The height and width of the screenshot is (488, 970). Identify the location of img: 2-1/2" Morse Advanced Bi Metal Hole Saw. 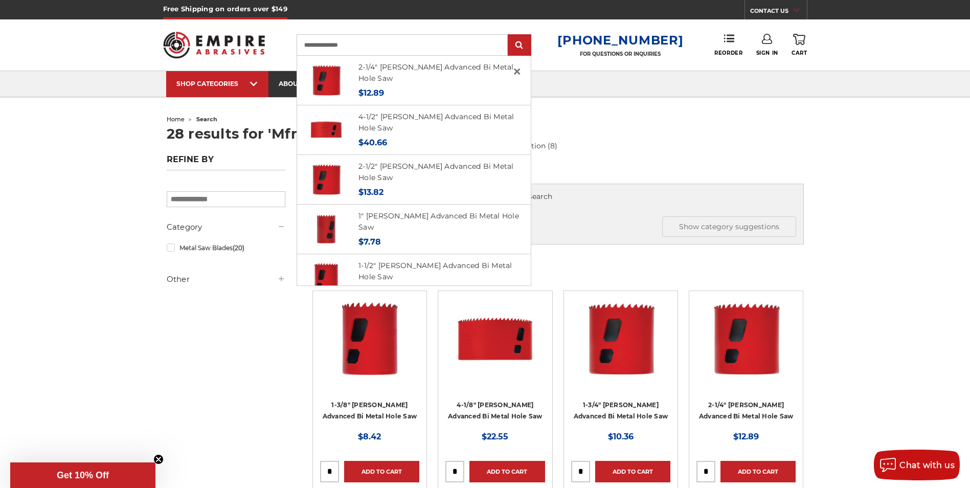
(326, 179).